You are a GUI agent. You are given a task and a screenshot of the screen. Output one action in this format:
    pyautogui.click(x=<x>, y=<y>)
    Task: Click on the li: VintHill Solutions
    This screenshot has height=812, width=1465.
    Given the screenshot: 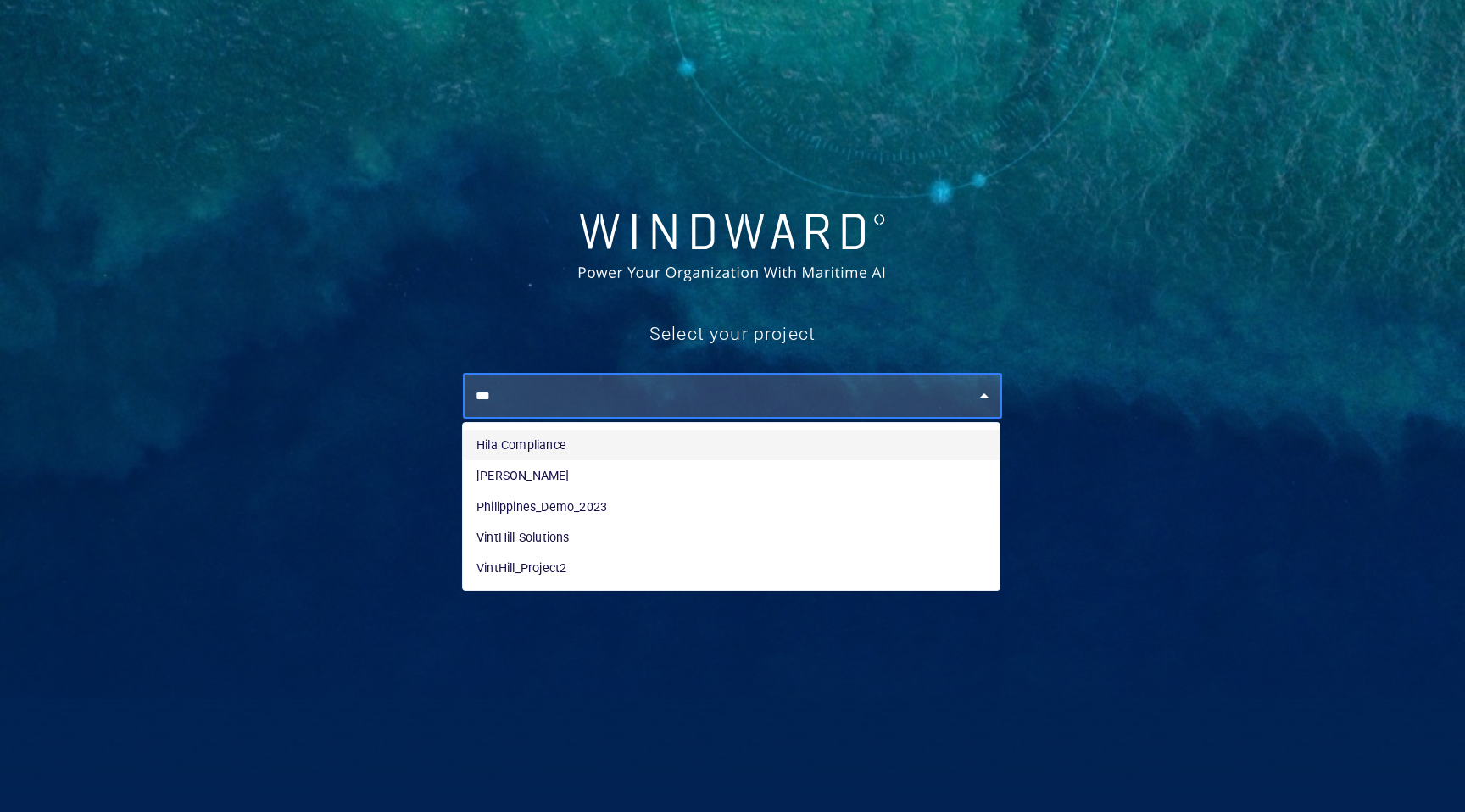 What is the action you would take?
    pyautogui.click(x=731, y=537)
    